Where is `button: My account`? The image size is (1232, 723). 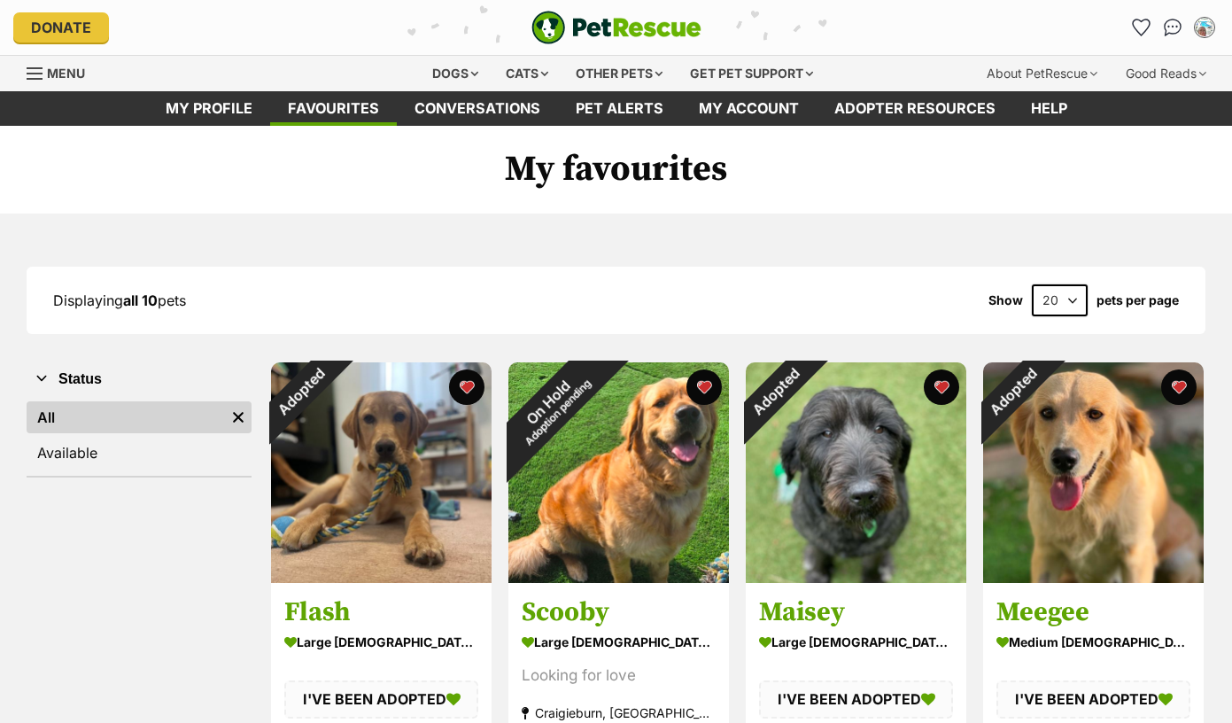
button: My account is located at coordinates (1205, 27).